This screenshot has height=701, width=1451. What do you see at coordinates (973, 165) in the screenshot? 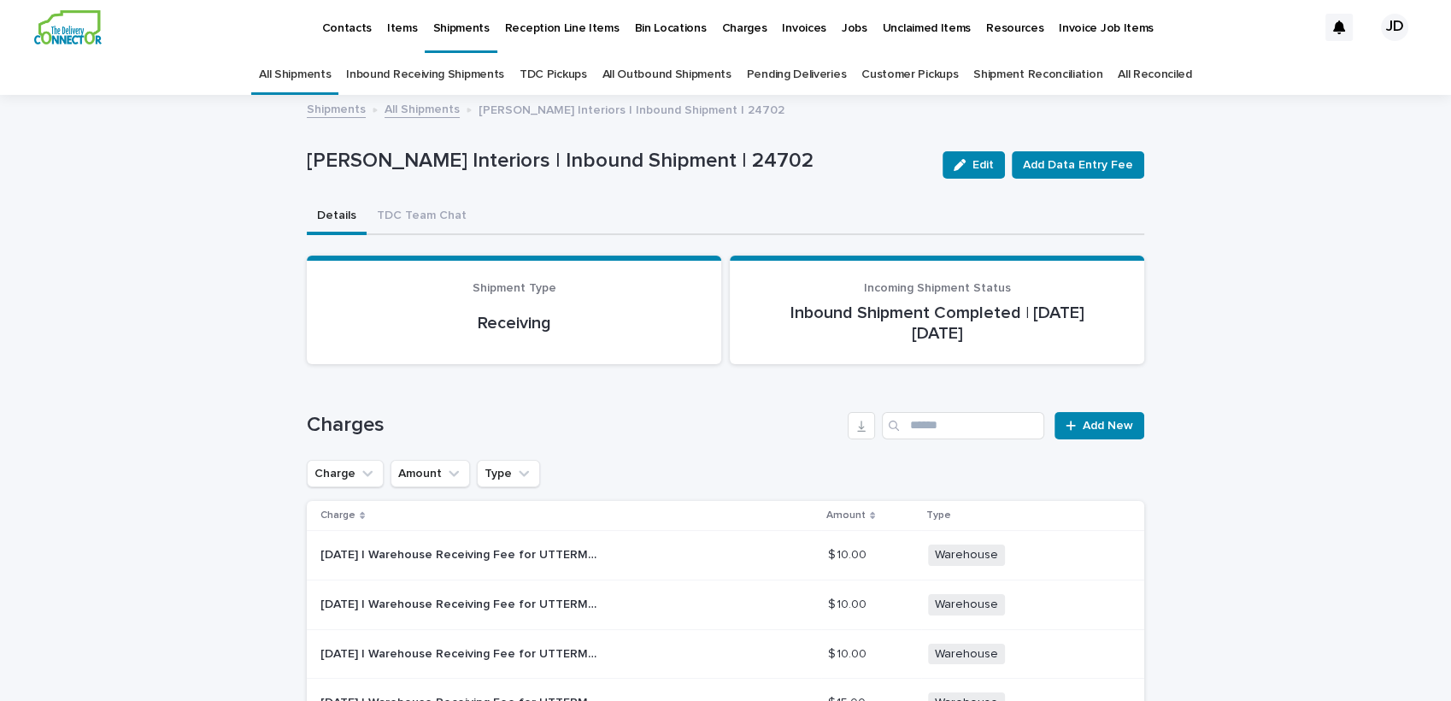
I see `button: Edit` at bounding box center [973, 165].